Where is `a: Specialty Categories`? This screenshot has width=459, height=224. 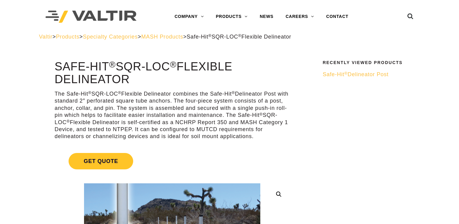 a: Specialty Categories is located at coordinates (110, 37).